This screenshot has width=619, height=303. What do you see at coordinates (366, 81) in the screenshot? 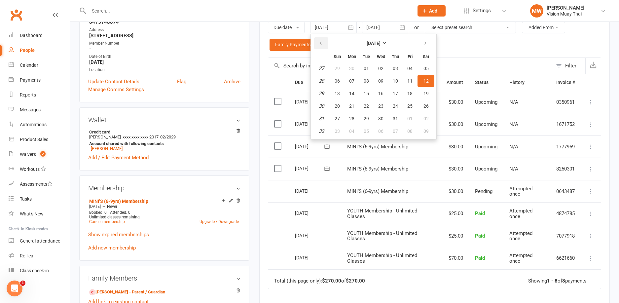
I see `span: 08` at bounding box center [366, 81].